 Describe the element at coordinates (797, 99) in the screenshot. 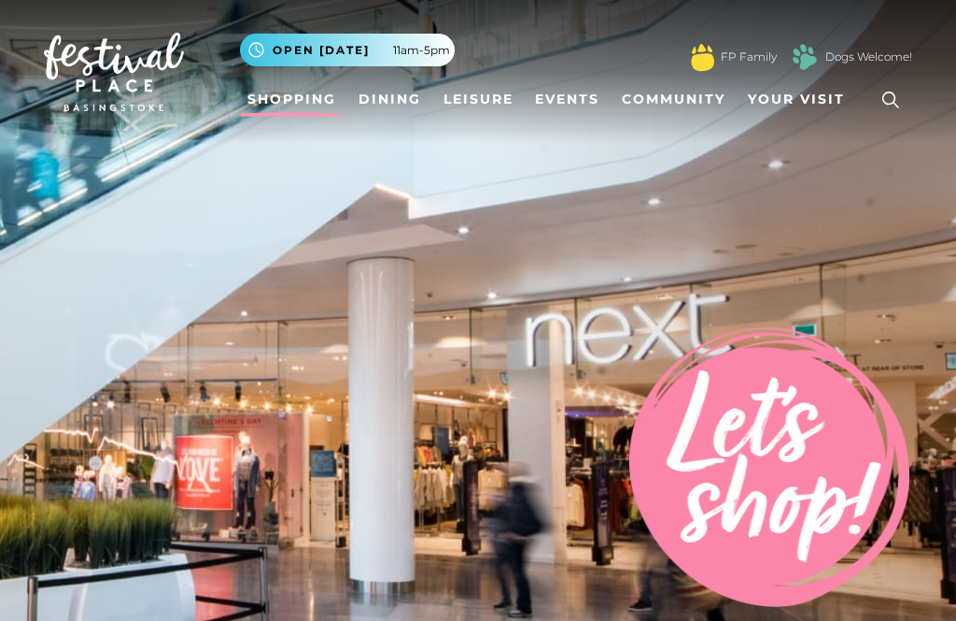

I see `span: Your Visit` at that location.